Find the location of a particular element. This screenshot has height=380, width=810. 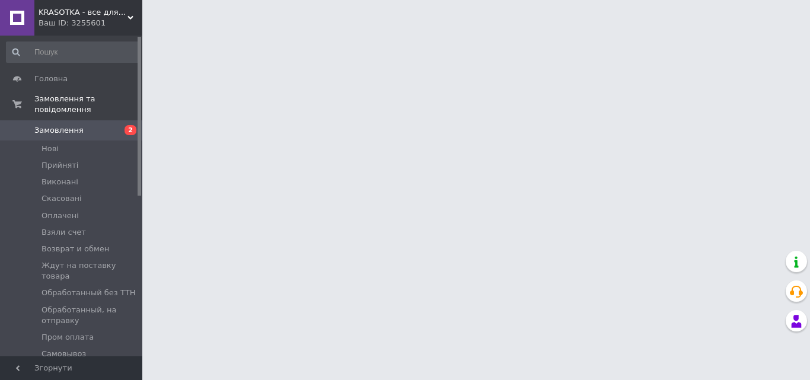

span: Замовлення та повідомлення is located at coordinates (88, 104).